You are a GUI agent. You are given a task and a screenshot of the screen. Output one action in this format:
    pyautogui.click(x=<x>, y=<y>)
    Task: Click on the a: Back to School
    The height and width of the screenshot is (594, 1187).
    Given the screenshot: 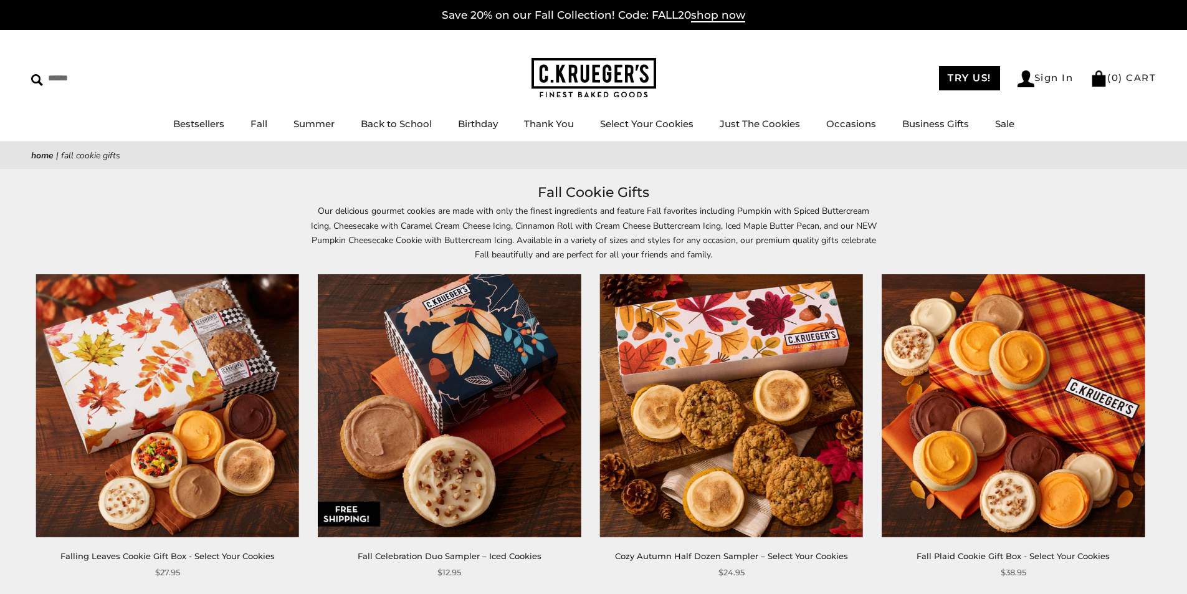 What is the action you would take?
    pyautogui.click(x=396, y=123)
    